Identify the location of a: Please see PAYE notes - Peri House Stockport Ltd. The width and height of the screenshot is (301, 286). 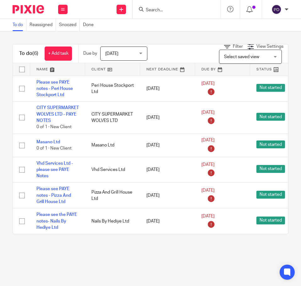
(55, 89).